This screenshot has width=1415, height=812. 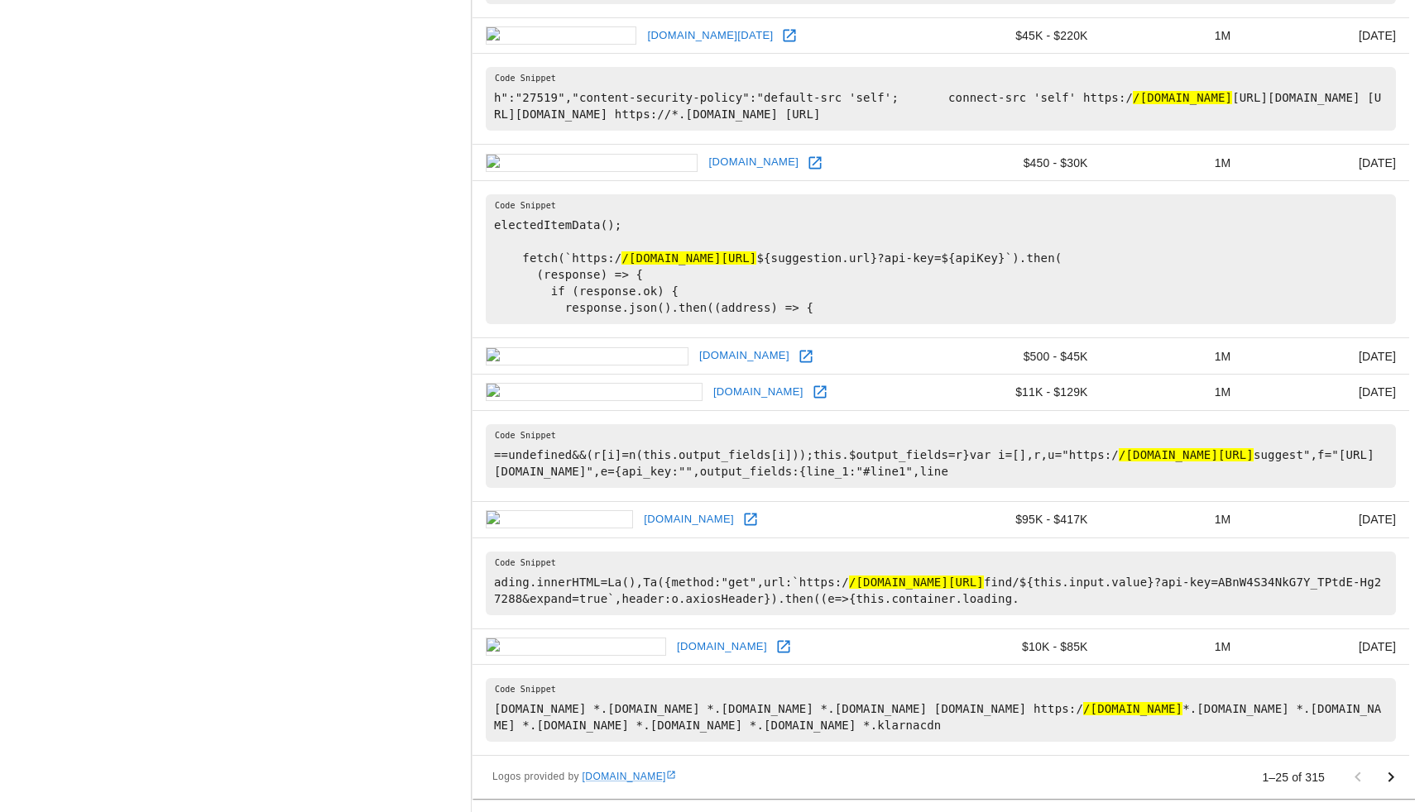 What do you see at coordinates (815, 163) in the screenshot?
I see `a: Open earthbornpaints.co.uk in new window` at bounding box center [815, 163].